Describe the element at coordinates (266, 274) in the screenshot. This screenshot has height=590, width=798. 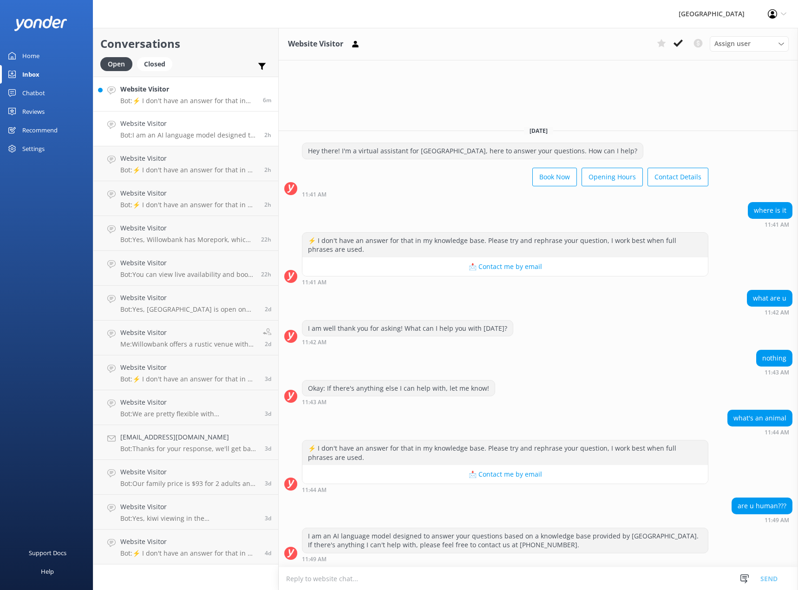
I see `span: Oct 08 2025 03:27pm (UTC +13:00) Pacific/Auckland` at that location.